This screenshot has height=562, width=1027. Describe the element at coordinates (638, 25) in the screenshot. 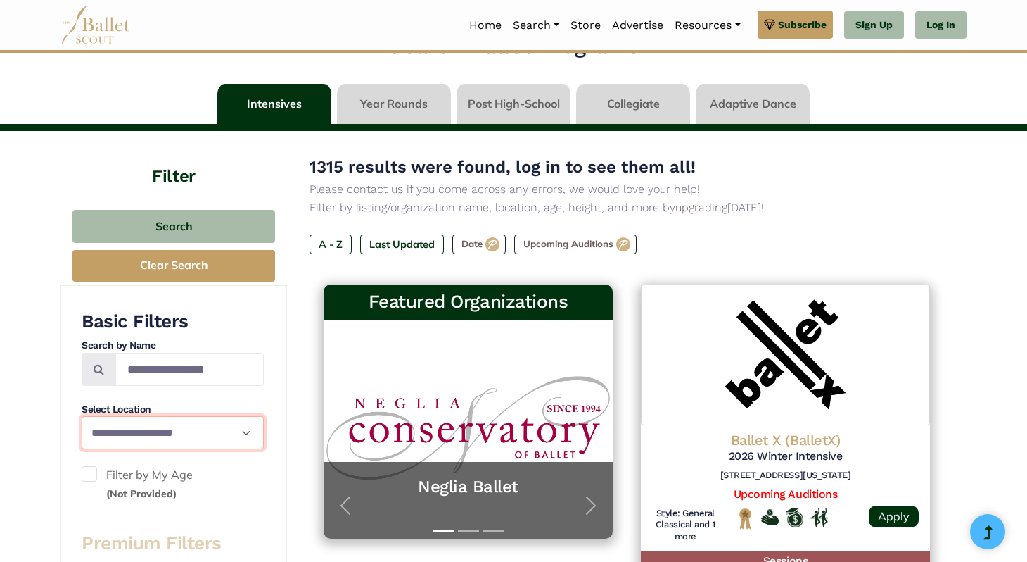

I see `a: Advertise` at that location.